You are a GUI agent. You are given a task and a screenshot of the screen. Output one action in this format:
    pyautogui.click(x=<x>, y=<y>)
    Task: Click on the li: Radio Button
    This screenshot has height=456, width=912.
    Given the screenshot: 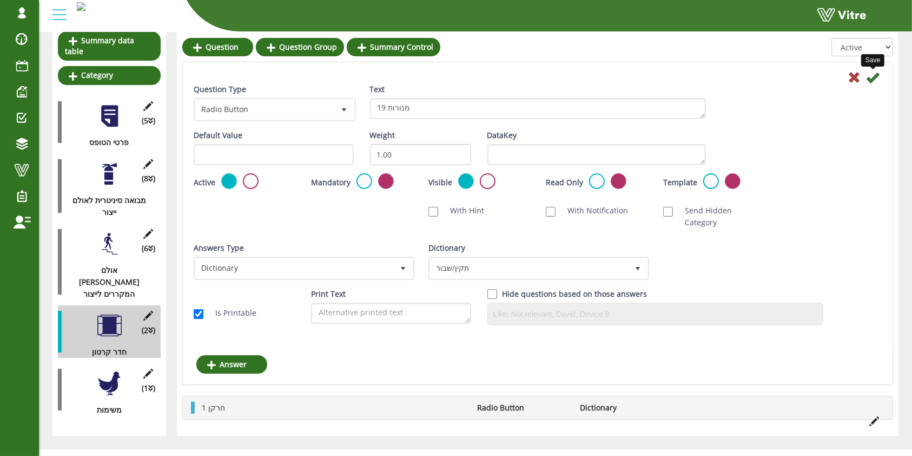 What is the action you would take?
    pyautogui.click(x=523, y=407)
    